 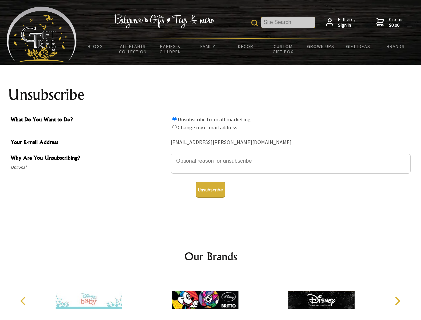 I want to click on button: Previous, so click(x=24, y=301).